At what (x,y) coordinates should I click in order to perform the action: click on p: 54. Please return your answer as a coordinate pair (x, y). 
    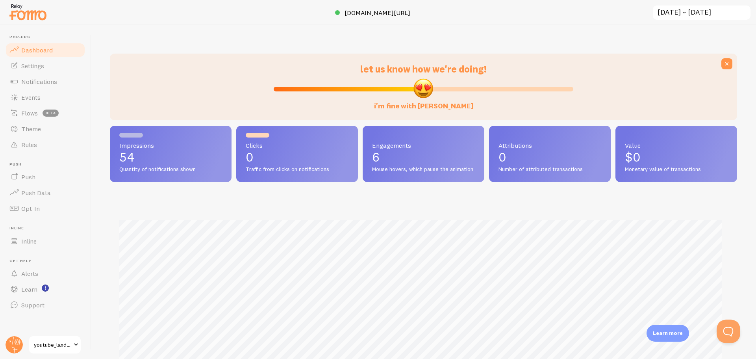
    Looking at the image, I should click on (170, 157).